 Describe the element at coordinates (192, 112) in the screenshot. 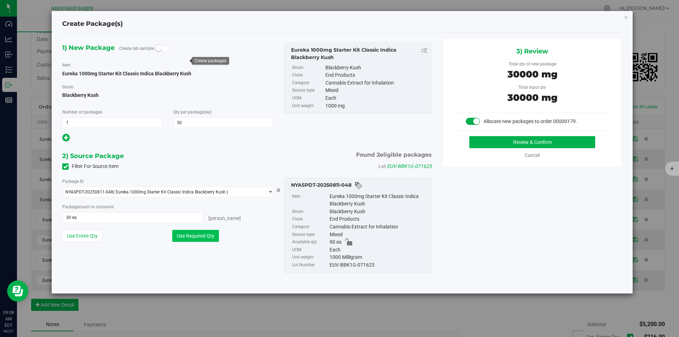

I see `span: Qty per package` at that location.